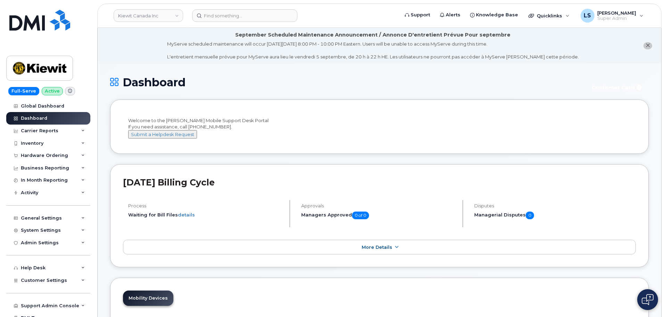  I want to click on h4: Disputes, so click(555, 205).